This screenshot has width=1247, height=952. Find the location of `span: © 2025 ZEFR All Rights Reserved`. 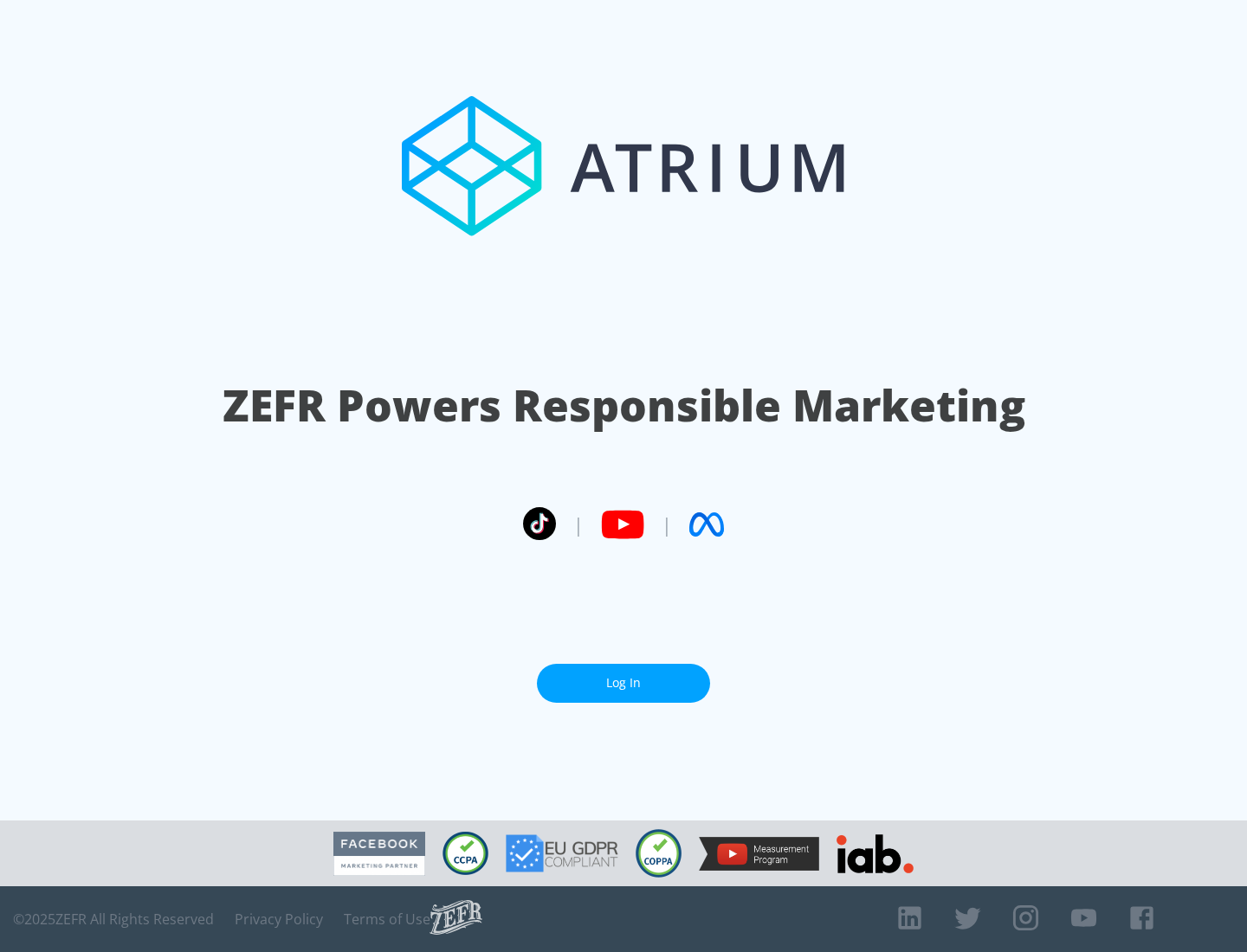

span: © 2025 ZEFR All Rights Reserved is located at coordinates (114, 920).